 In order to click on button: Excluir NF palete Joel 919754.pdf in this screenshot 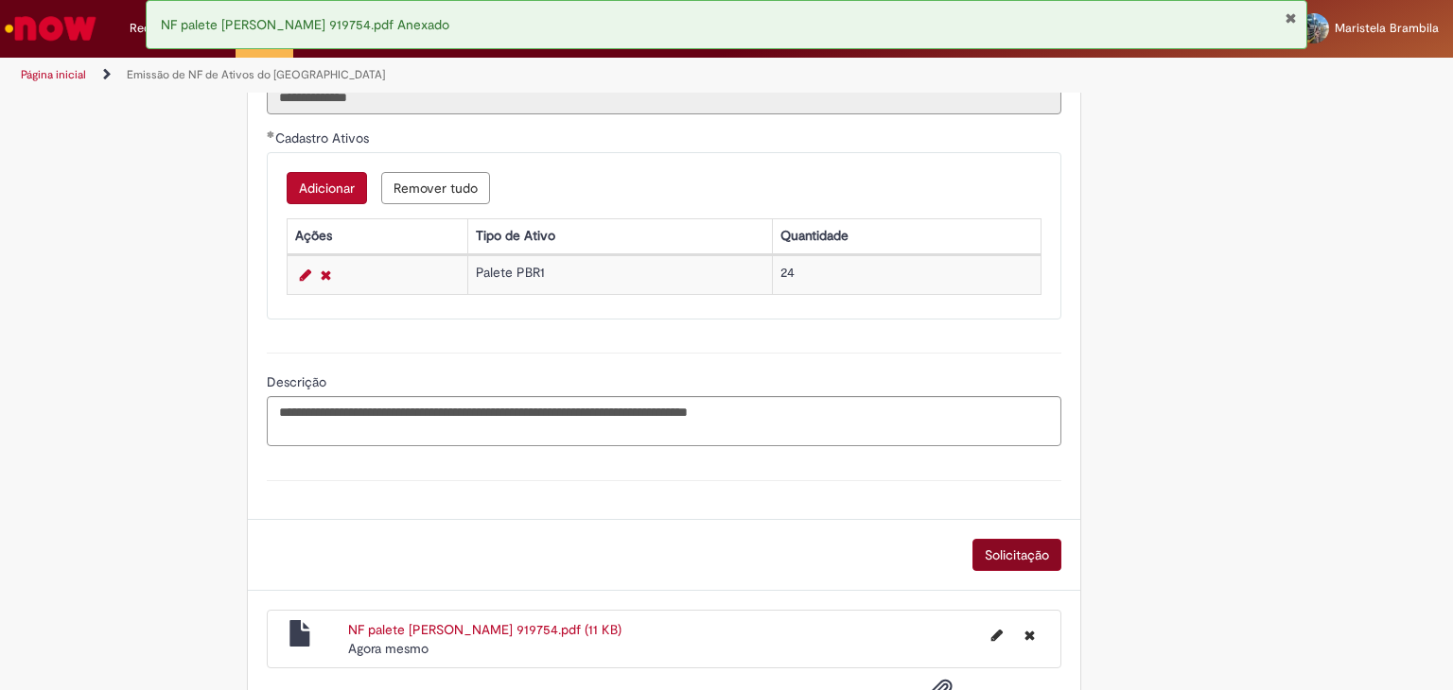, I will do `click(1029, 636)`.